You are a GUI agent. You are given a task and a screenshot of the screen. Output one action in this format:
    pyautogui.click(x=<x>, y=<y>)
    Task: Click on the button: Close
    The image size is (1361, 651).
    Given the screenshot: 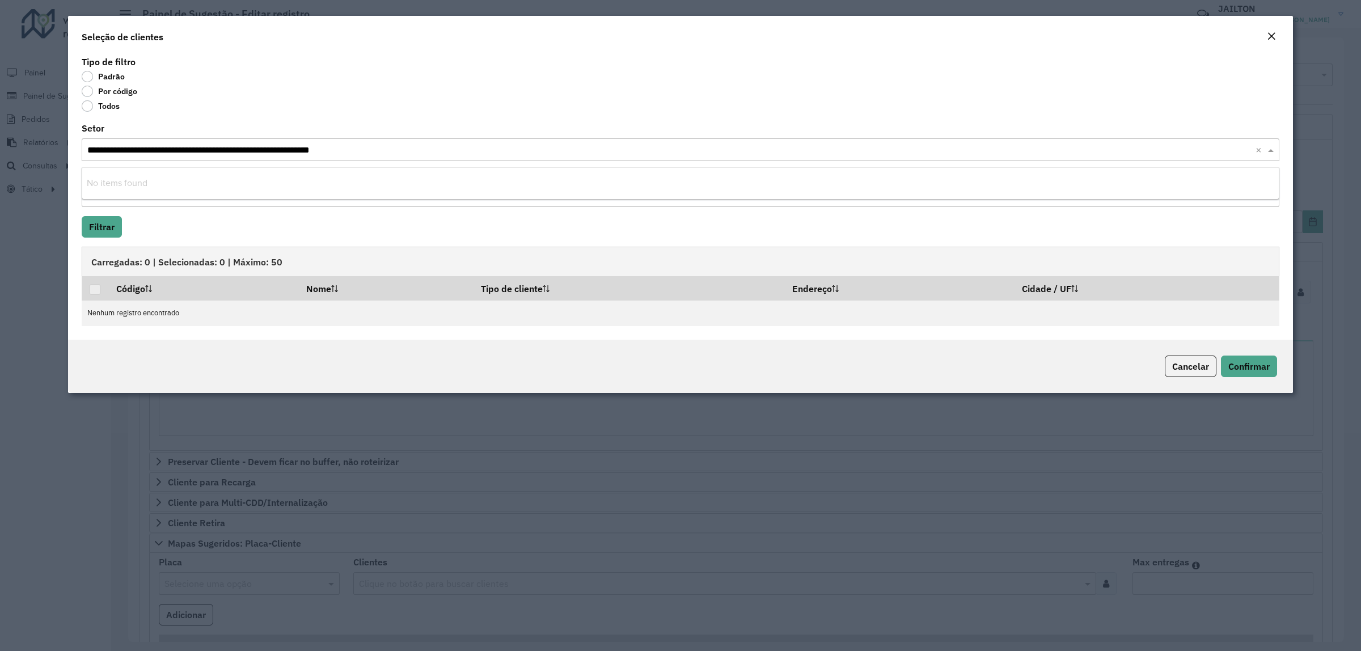 What is the action you would take?
    pyautogui.click(x=1272, y=37)
    